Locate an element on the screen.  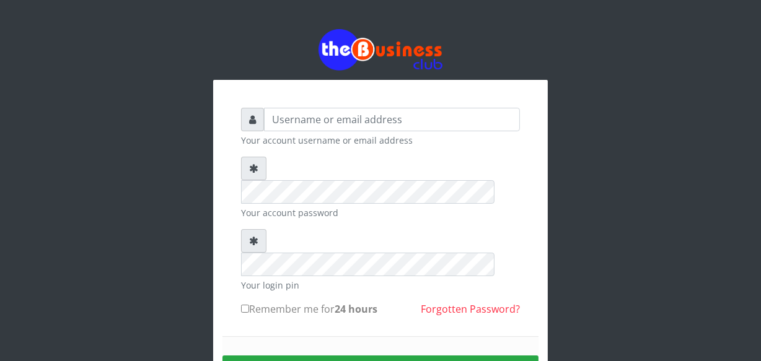
small: Your account password is located at coordinates (381, 213).